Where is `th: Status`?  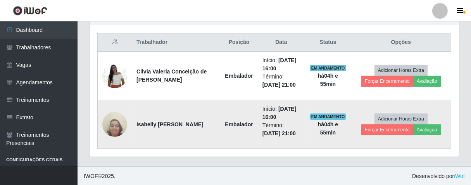 th: Status is located at coordinates (328, 42).